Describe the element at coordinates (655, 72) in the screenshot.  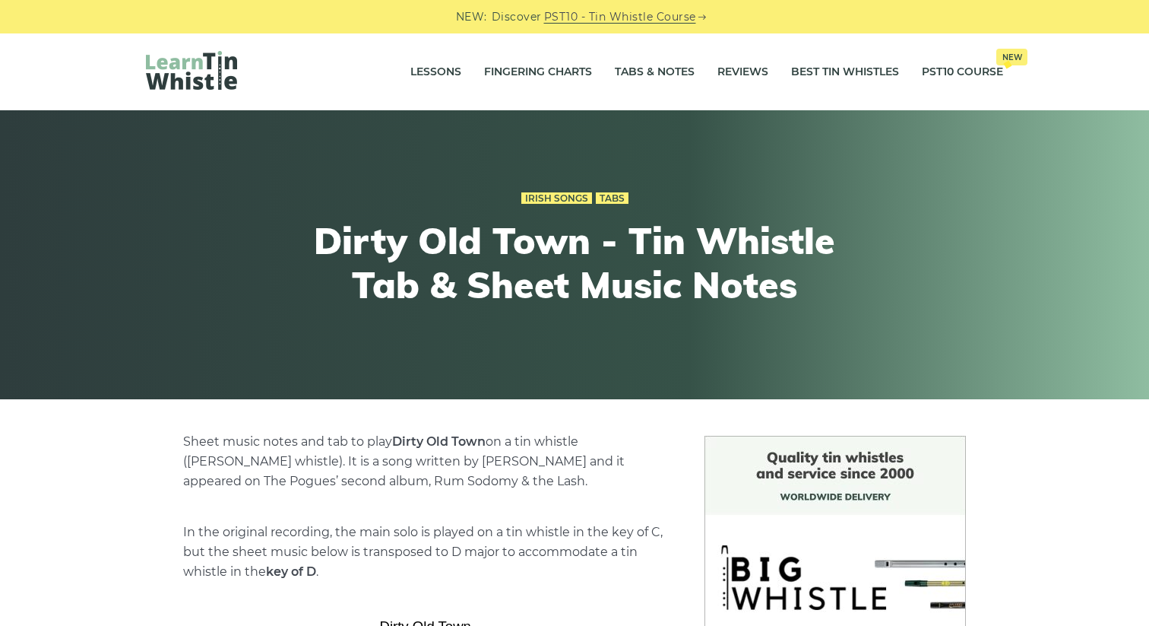
I see `a: Tabs & Notes` at that location.